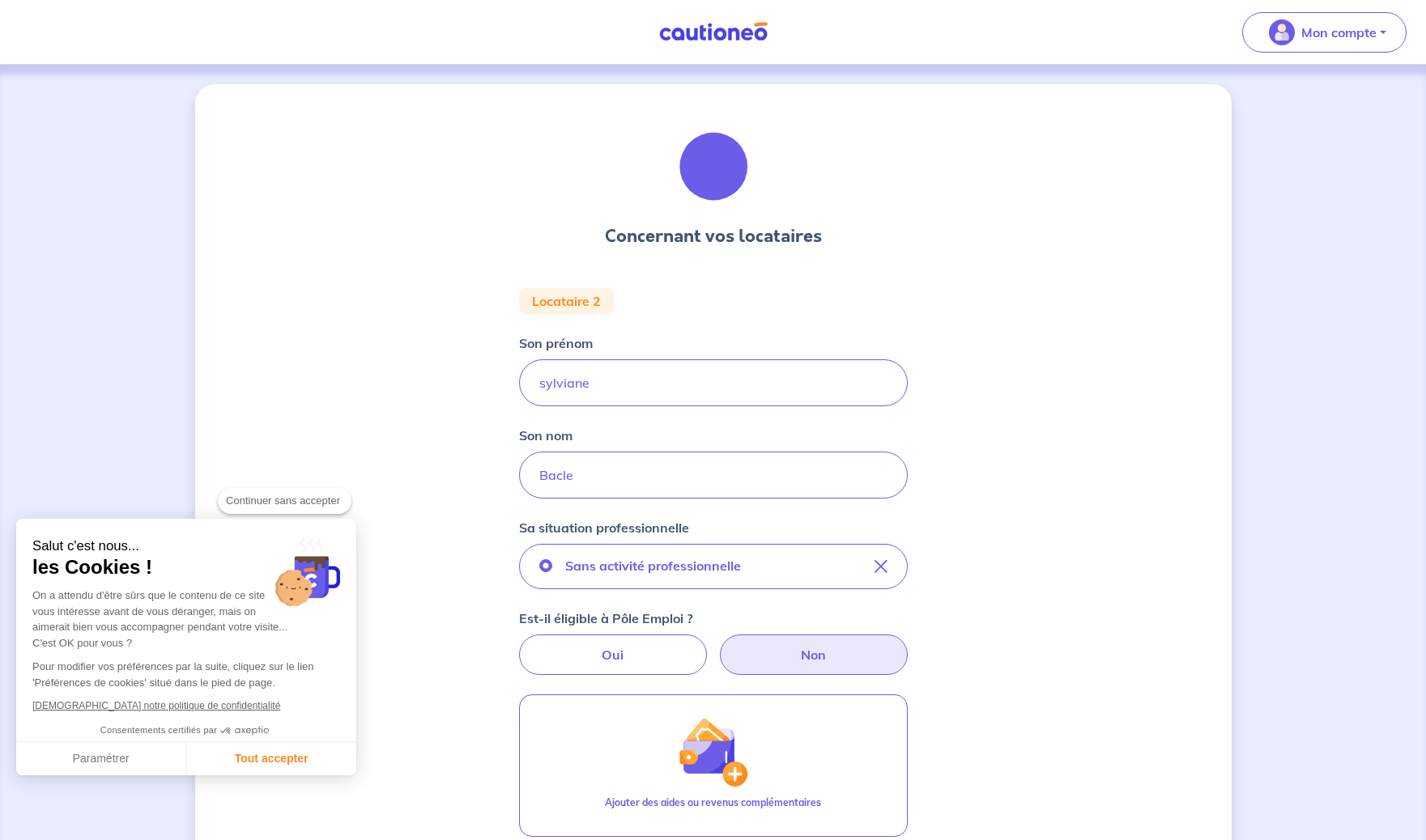 The width and height of the screenshot is (1426, 840). What do you see at coordinates (613, 655) in the screenshot?
I see `label: Oui` at bounding box center [613, 655].